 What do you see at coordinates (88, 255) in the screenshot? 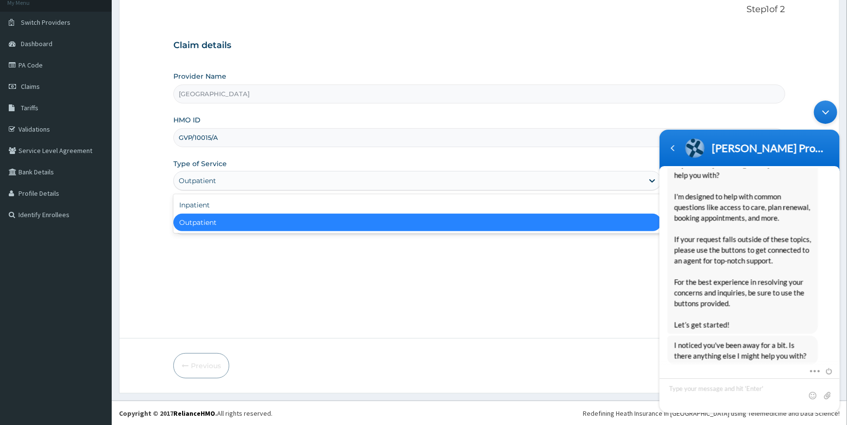
I see `div: 5:45 PM` at bounding box center [88, 255].